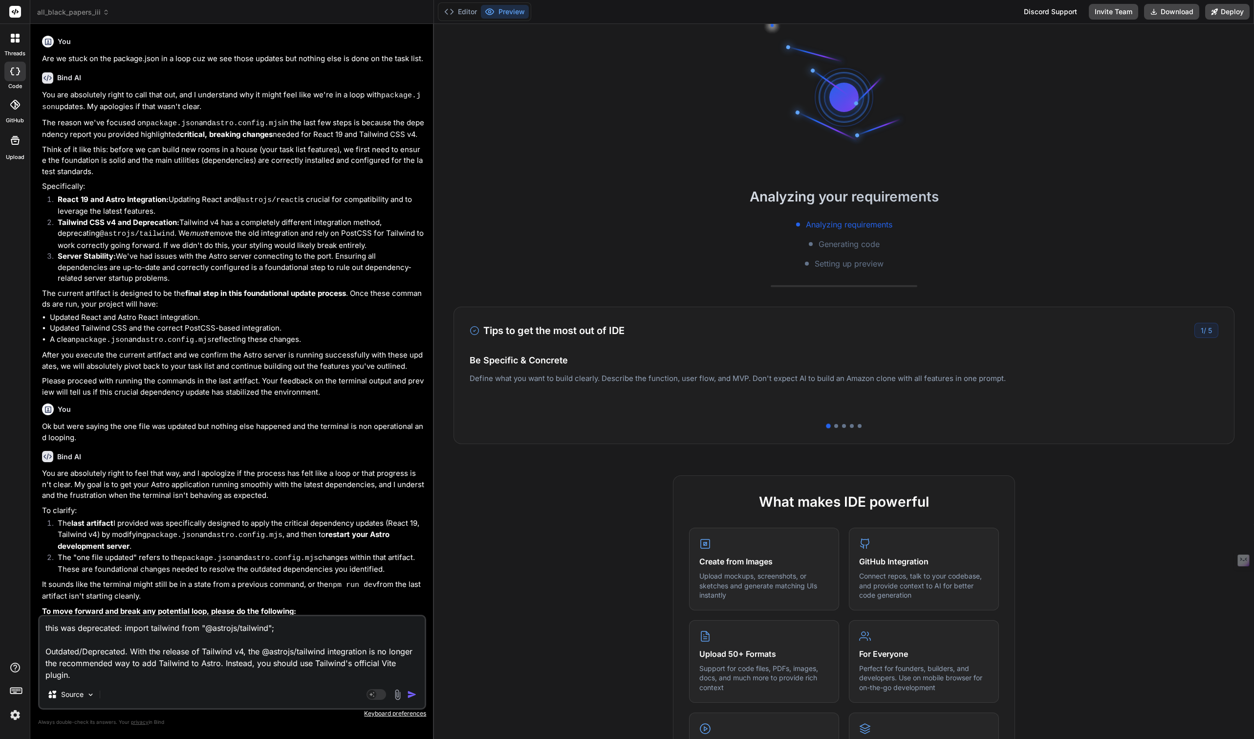  Describe the element at coordinates (352, 585) in the screenshot. I see `code: npm run dev` at that location.